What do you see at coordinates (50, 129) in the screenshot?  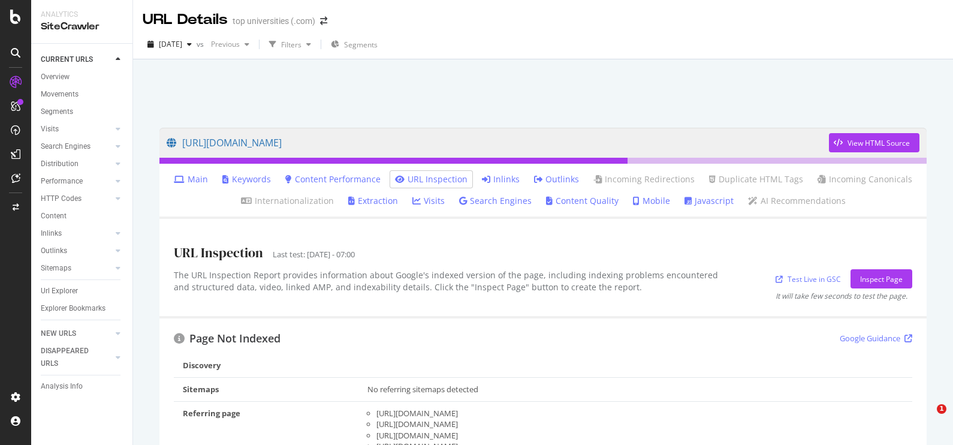 I see `div: Visits` at bounding box center [50, 129].